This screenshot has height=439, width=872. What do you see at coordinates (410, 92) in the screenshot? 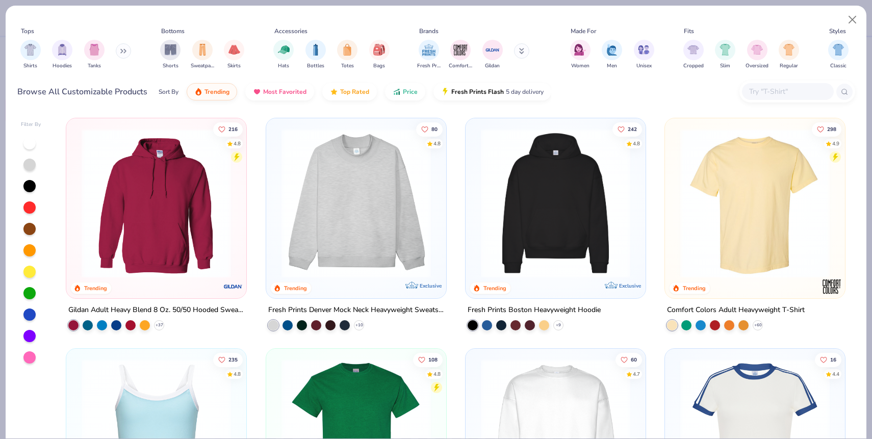
I see `span: Price` at bounding box center [410, 92].